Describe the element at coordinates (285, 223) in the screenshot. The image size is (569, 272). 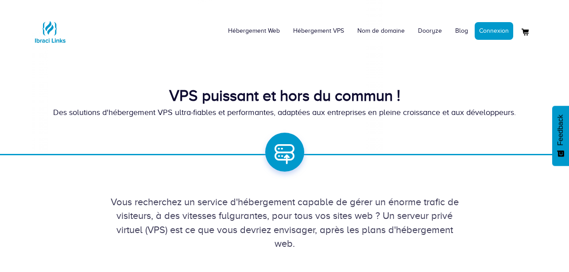
I see `div: Vous recherchez un service d'hébergement capable de gérer un énorme trafic de visiteurs, à des vi...` at that location.